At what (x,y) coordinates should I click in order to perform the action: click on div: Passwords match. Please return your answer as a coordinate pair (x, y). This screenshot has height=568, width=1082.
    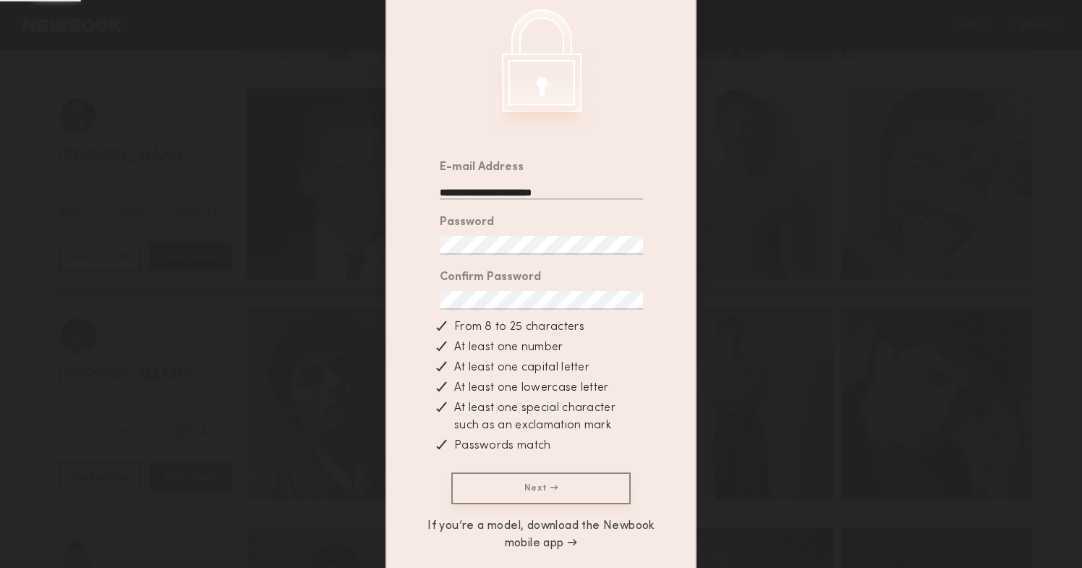
    Looking at the image, I should click on (532, 446).